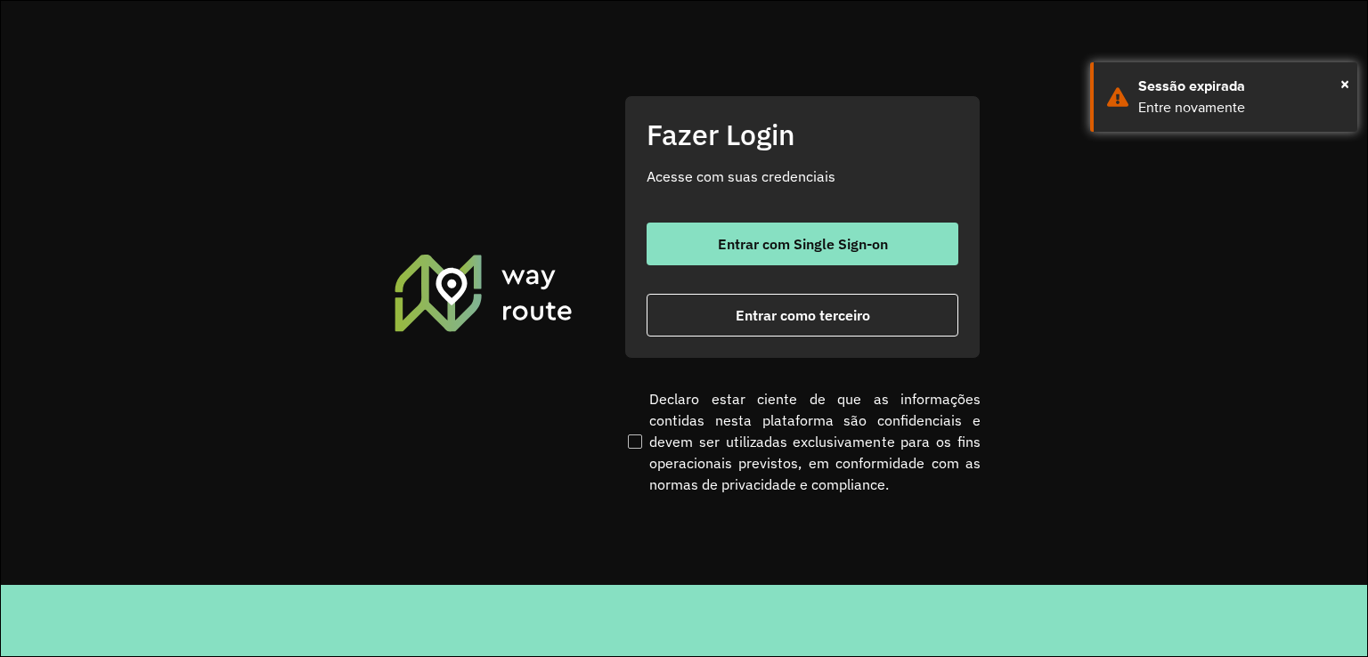  What do you see at coordinates (1241, 108) in the screenshot?
I see `div: Entre novamente` at bounding box center [1241, 108].